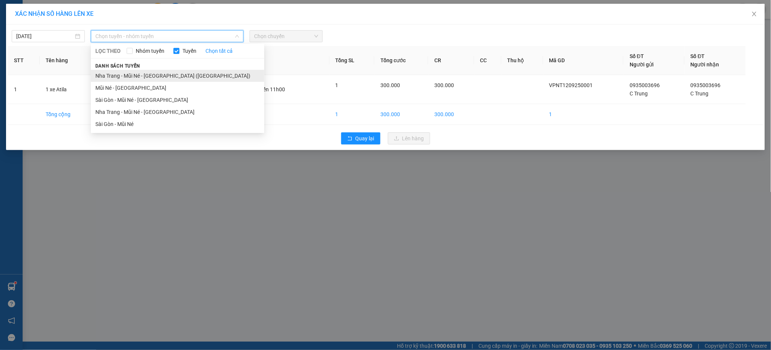 The image size is (771, 350). I want to click on th: Mã GD, so click(584, 60).